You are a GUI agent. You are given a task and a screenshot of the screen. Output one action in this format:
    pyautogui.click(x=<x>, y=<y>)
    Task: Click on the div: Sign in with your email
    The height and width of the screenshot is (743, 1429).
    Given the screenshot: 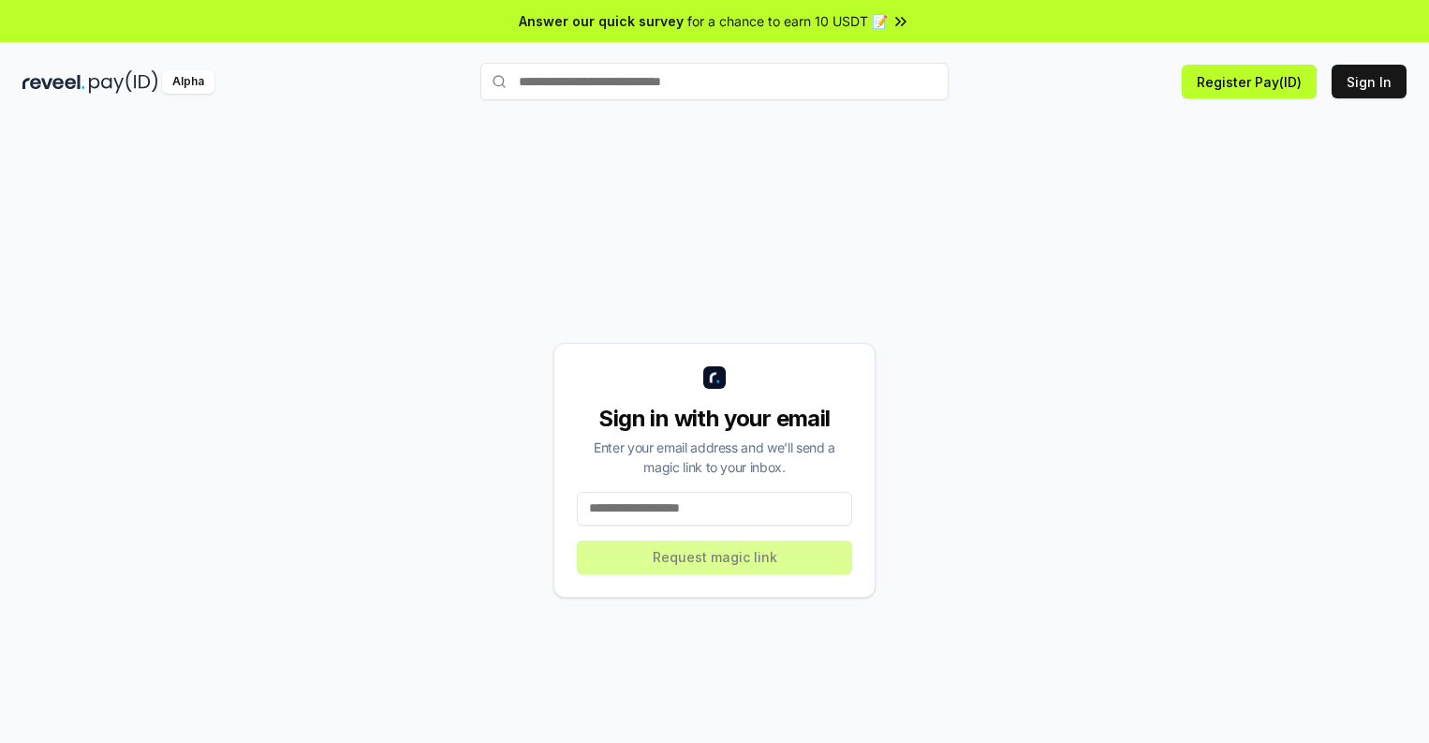 What is the action you would take?
    pyautogui.click(x=715, y=419)
    